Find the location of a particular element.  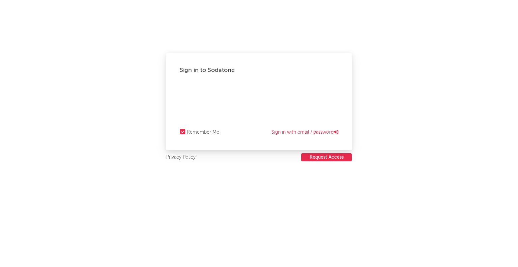

a: Request Access is located at coordinates (327, 157).